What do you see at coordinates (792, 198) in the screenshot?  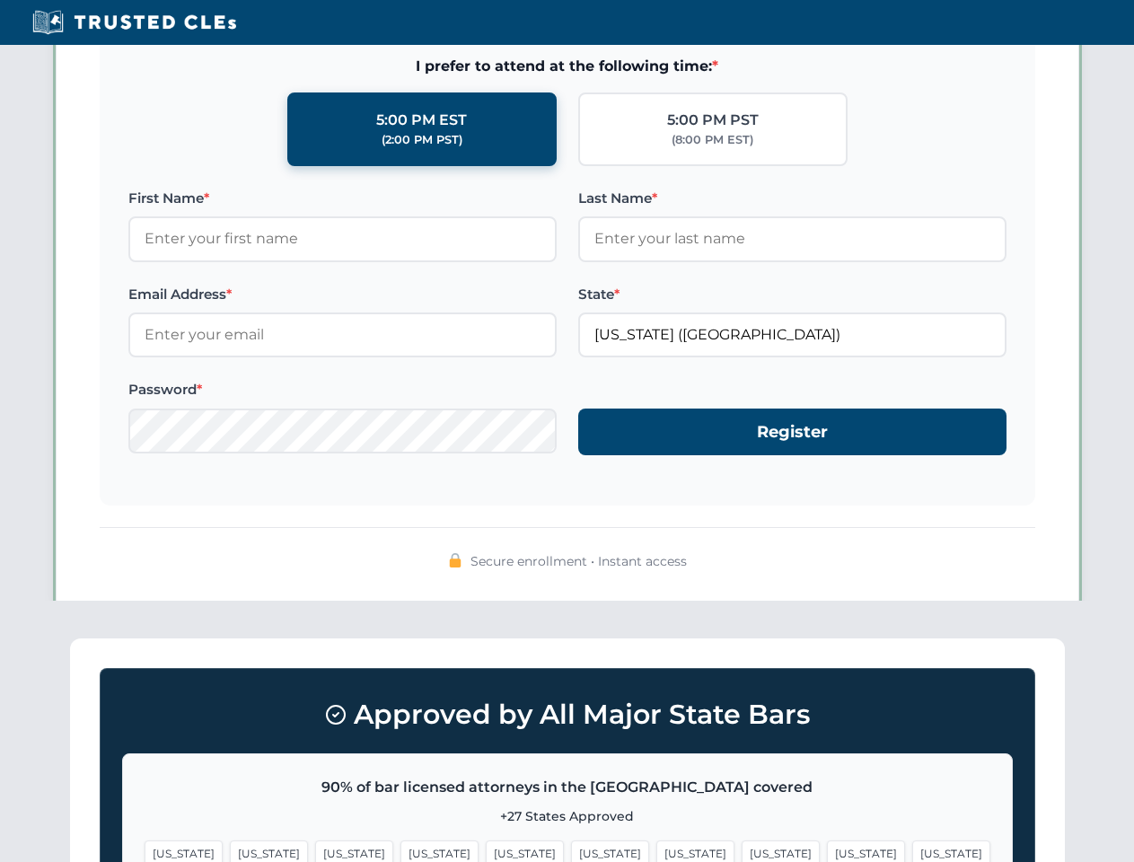 I see `label: Last Name` at bounding box center [792, 198].